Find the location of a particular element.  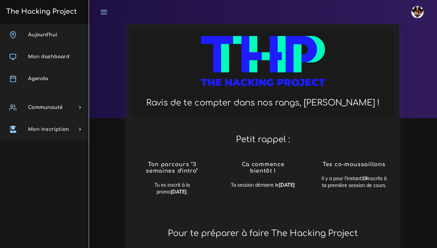

span: Communauté is located at coordinates (45, 107).